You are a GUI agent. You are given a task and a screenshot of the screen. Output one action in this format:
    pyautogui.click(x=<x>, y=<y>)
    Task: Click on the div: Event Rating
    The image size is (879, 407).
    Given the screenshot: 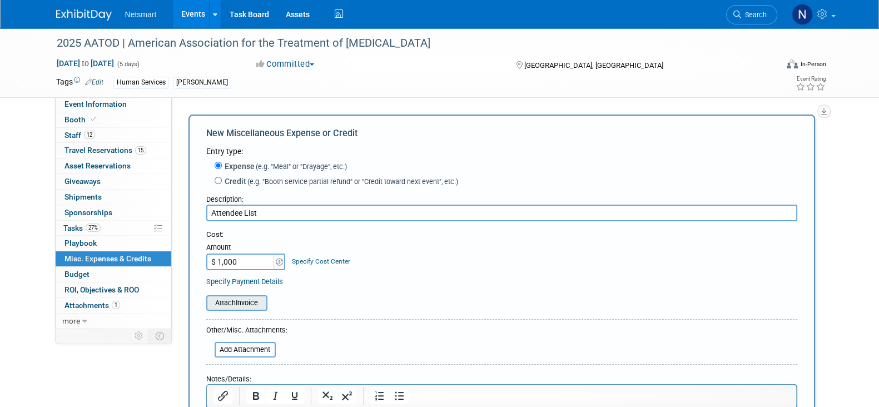 What is the action you would take?
    pyautogui.click(x=810, y=79)
    